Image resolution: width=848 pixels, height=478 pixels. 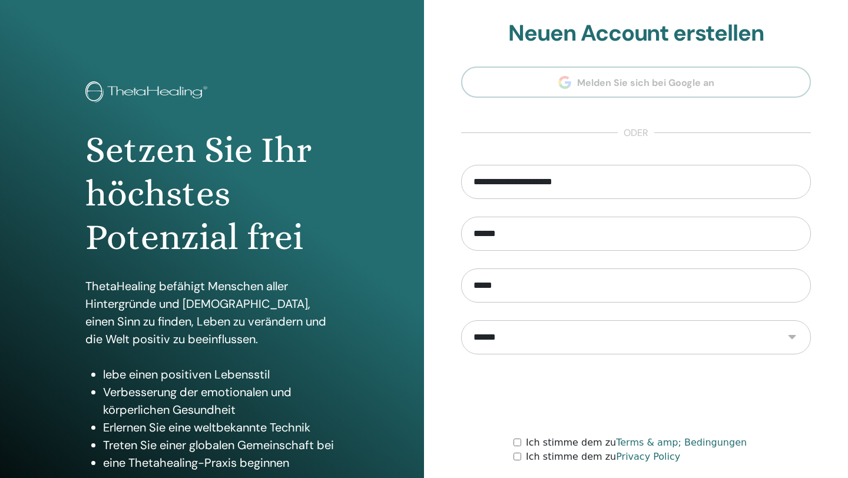 I want to click on li: Treten Sie einer globalen Gemeinschaft bei, so click(x=221, y=445).